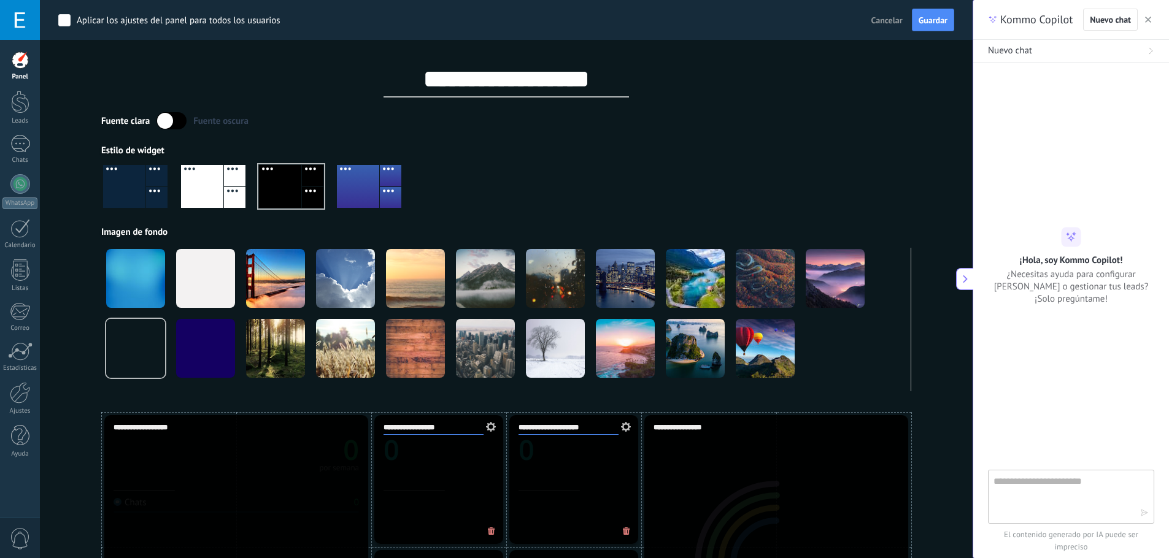 The width and height of the screenshot is (1169, 558). I want to click on div: Ajustes, so click(20, 411).